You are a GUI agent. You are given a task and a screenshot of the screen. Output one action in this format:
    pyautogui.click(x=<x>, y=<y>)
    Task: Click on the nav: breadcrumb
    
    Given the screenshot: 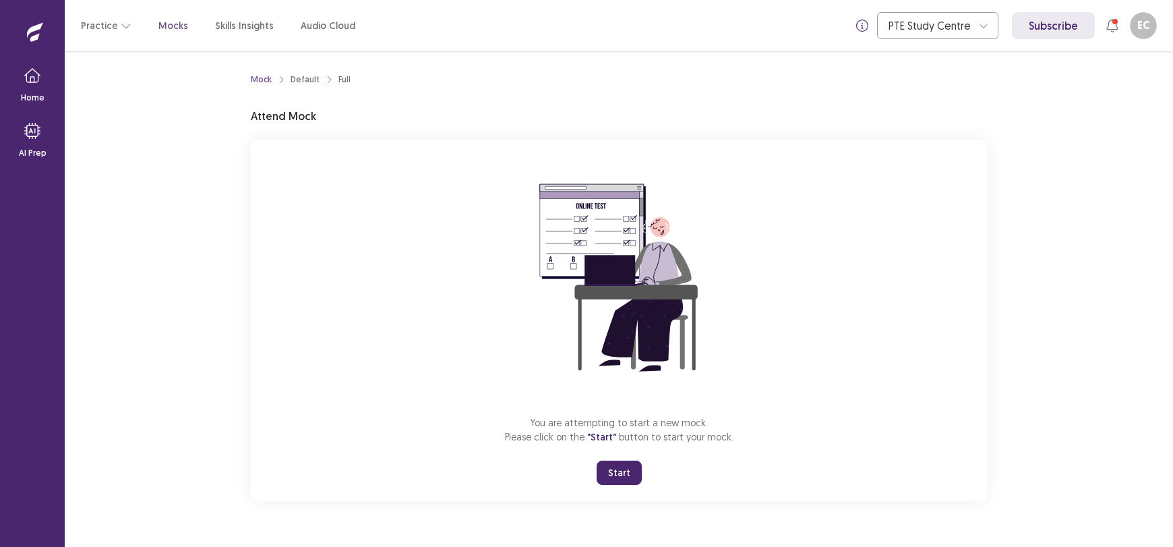 What is the action you would take?
    pyautogui.click(x=301, y=80)
    